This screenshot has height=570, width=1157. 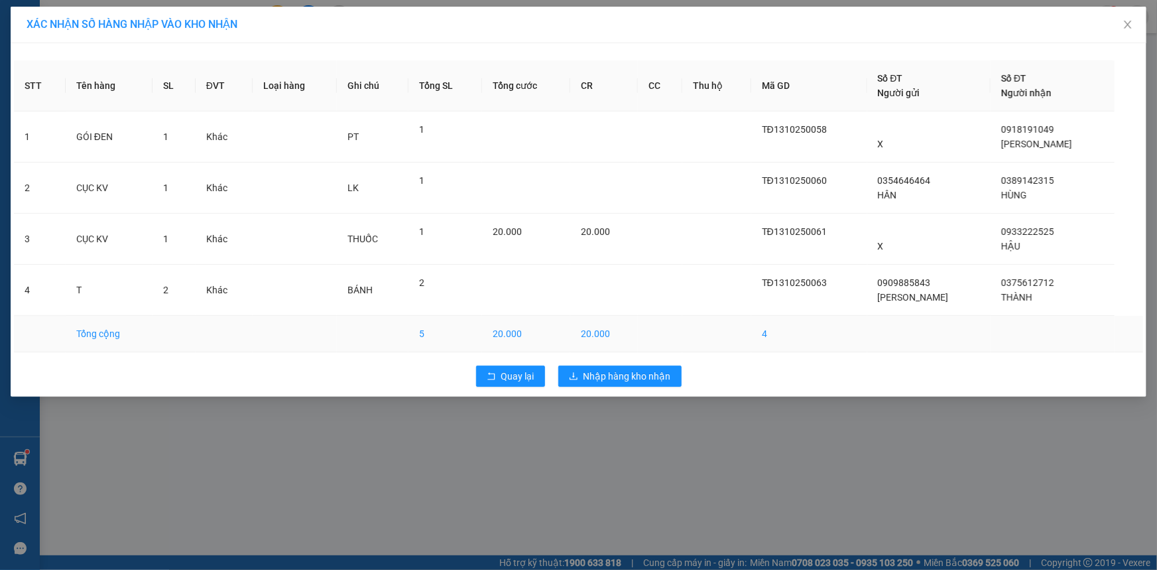 I want to click on span: Người gửi, so click(x=899, y=93).